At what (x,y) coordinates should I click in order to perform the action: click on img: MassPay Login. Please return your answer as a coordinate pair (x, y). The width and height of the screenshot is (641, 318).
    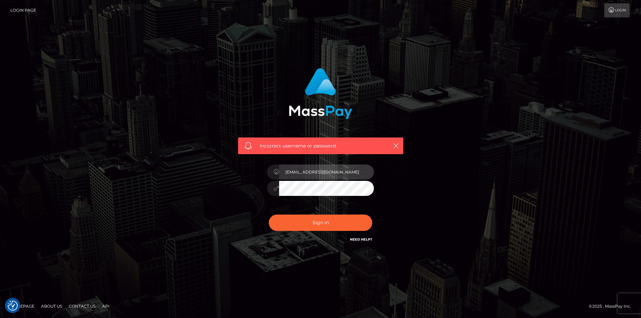
    Looking at the image, I should click on (320, 93).